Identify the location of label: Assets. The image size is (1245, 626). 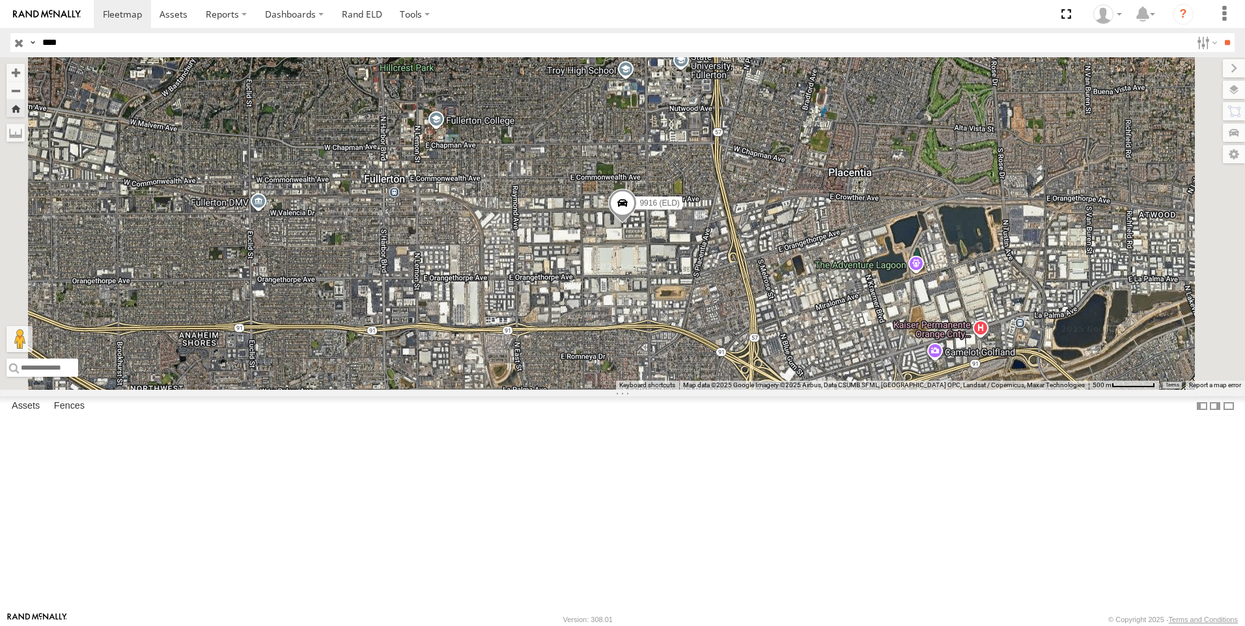
(25, 406).